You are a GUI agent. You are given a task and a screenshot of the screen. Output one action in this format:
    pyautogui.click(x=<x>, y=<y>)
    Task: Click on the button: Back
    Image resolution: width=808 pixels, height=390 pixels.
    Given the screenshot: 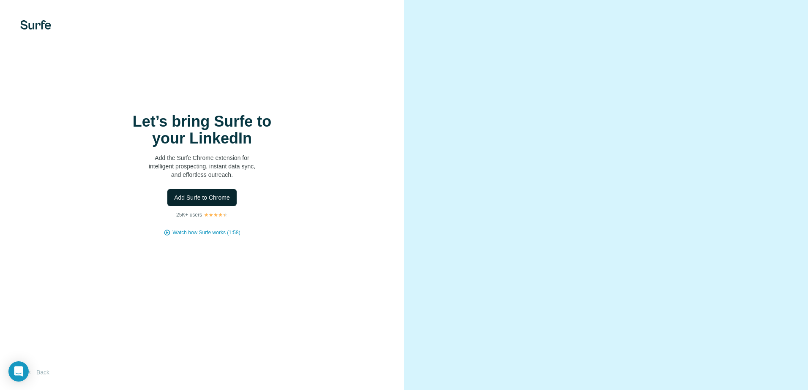 What is the action you would take?
    pyautogui.click(x=38, y=373)
    